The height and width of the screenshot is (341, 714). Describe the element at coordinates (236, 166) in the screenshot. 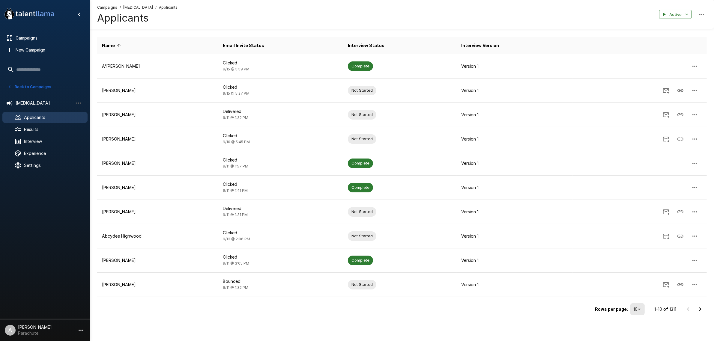

I see `span: 9/11 @ 1:57 PM` at that location.